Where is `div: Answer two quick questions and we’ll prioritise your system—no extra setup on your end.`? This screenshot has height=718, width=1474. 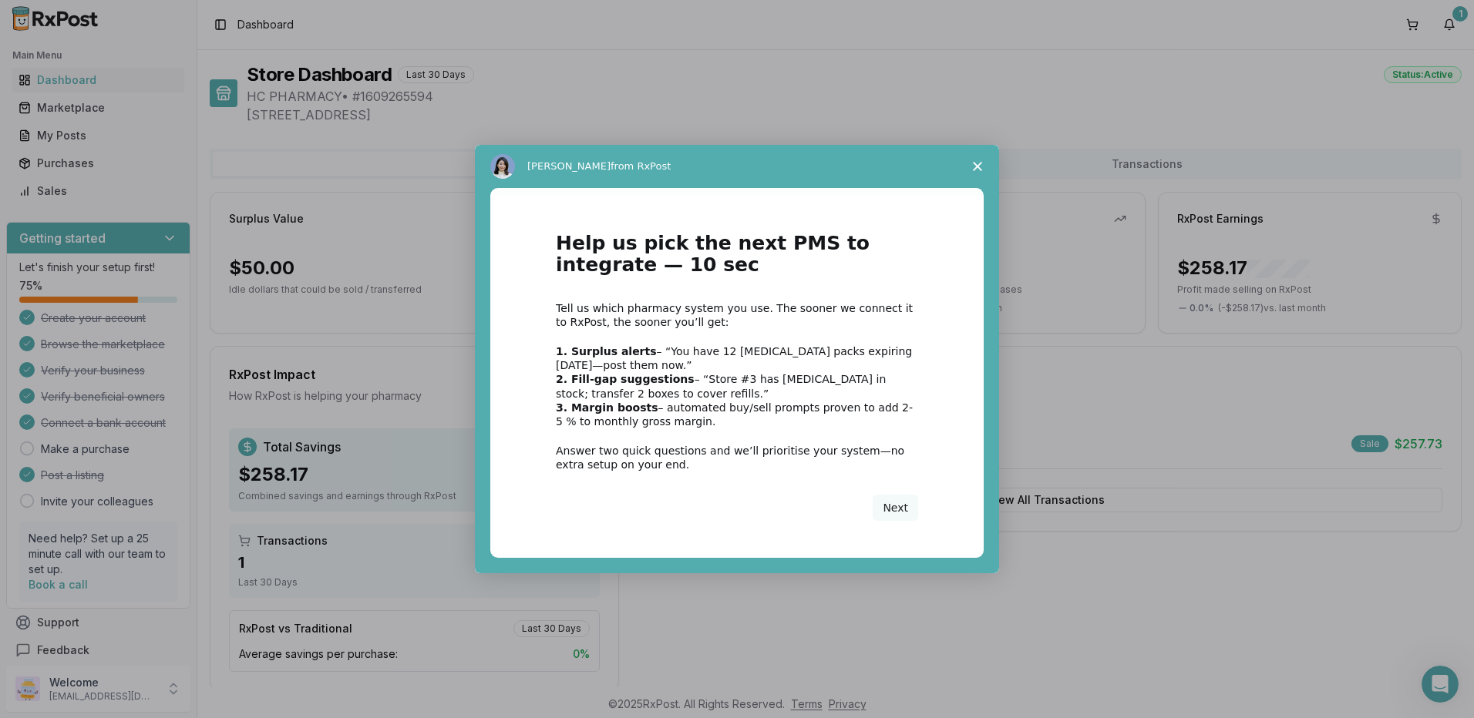 div: Answer two quick questions and we’ll prioritise your system—no extra setup on your end. is located at coordinates (737, 458).